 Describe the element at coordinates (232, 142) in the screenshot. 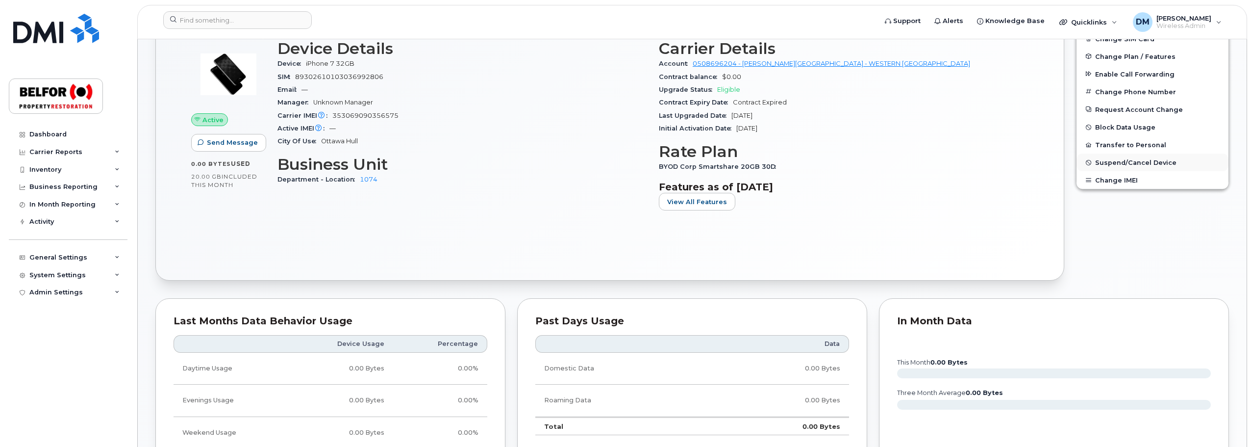

I see `span: Send Message` at that location.